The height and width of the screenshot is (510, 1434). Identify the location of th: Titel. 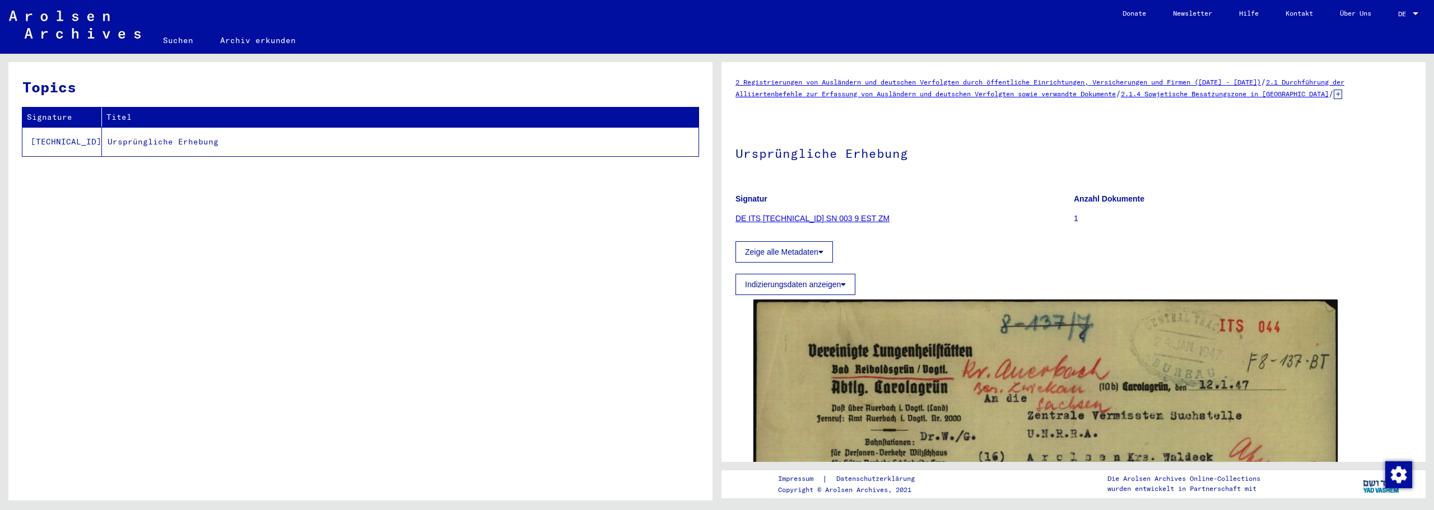
(400, 117).